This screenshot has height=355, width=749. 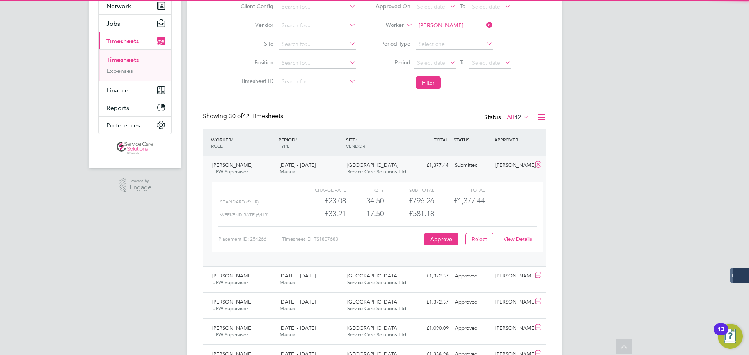 I want to click on label: Timesheet ID, so click(x=256, y=81).